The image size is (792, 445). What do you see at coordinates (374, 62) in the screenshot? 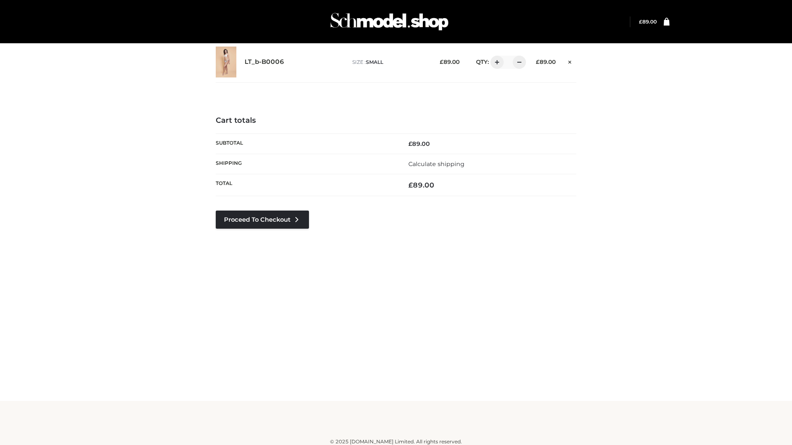
I see `span: SMALL` at bounding box center [374, 62].